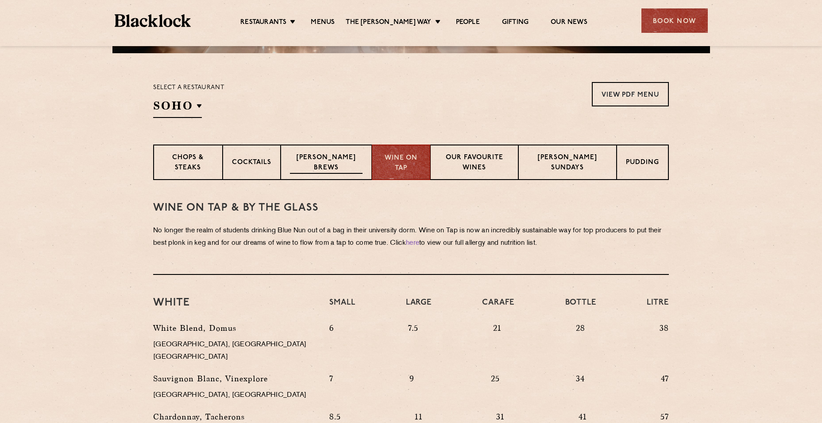  I want to click on a: People, so click(468, 23).